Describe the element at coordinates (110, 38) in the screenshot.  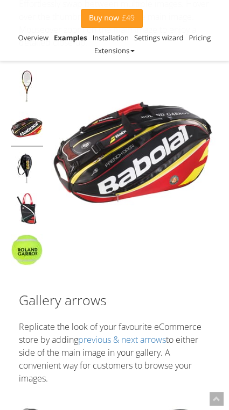
I see `a: Installation` at that location.